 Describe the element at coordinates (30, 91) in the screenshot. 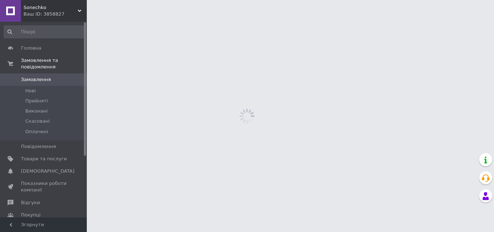

I see `span: Нові` at that location.